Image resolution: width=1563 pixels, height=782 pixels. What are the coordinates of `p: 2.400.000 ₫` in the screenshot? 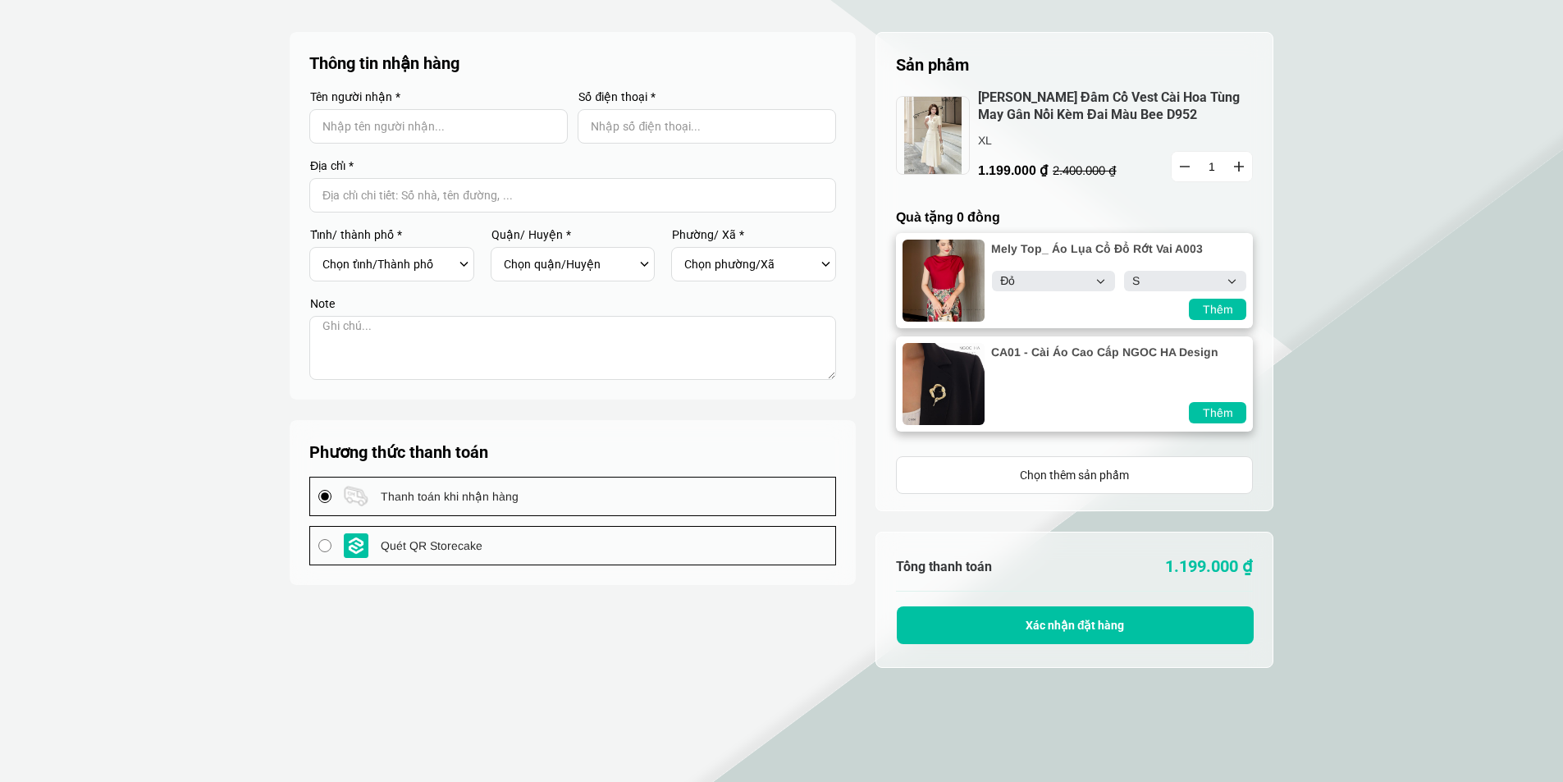 It's located at (1089, 171).